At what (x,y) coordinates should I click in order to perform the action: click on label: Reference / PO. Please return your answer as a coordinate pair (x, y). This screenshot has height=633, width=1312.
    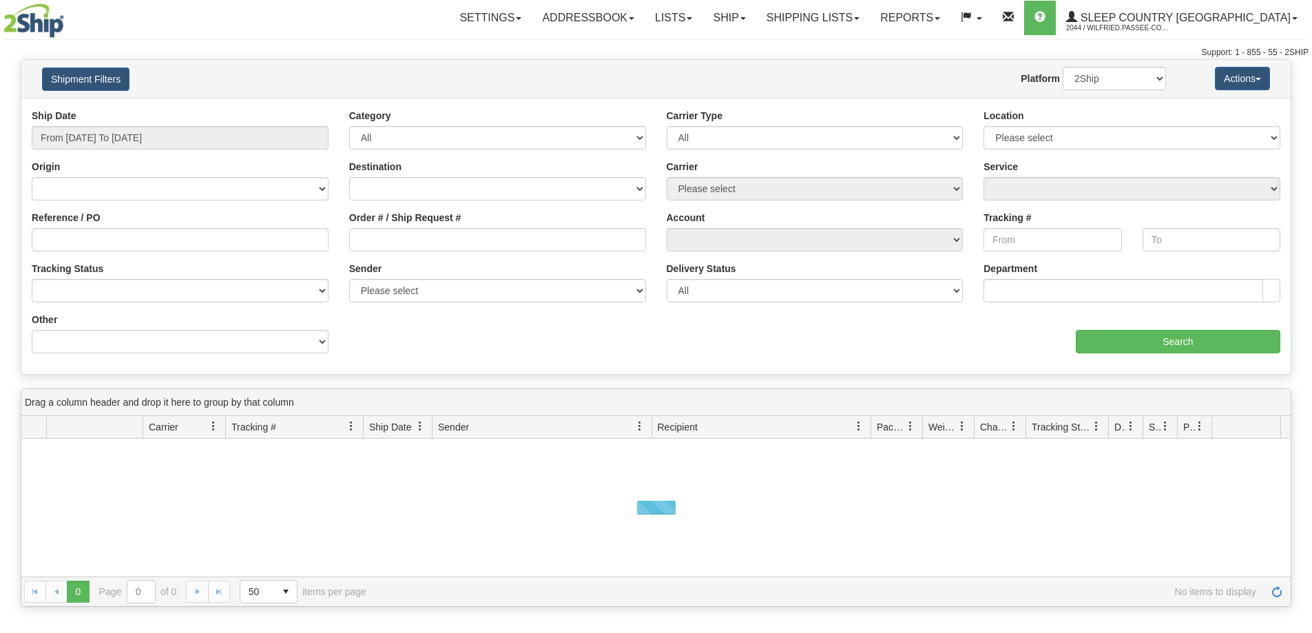
    Looking at the image, I should click on (66, 218).